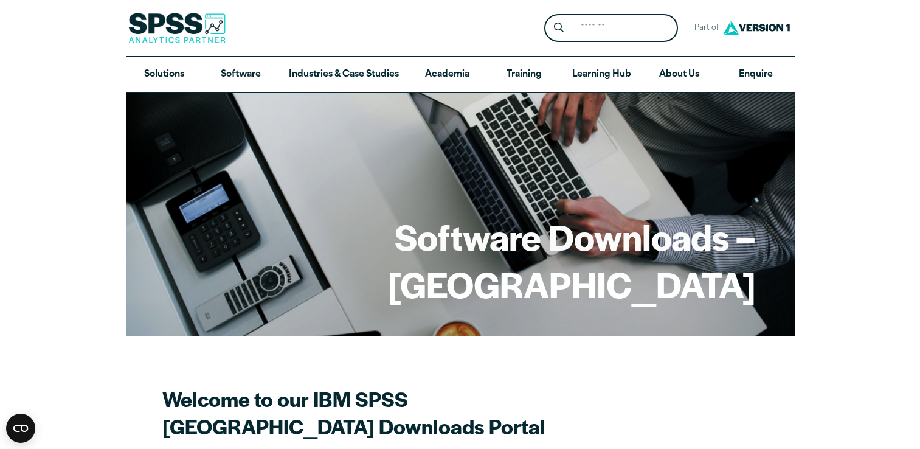 The image size is (920, 449). What do you see at coordinates (703, 28) in the screenshot?
I see `span: Part of` at bounding box center [703, 28].